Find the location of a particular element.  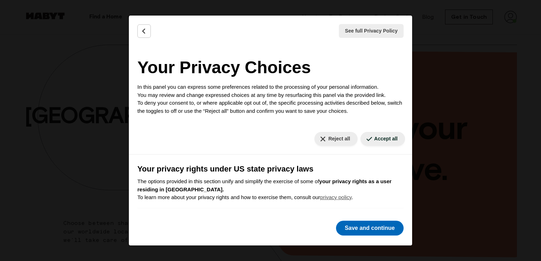

button: Back is located at coordinates (144, 31).